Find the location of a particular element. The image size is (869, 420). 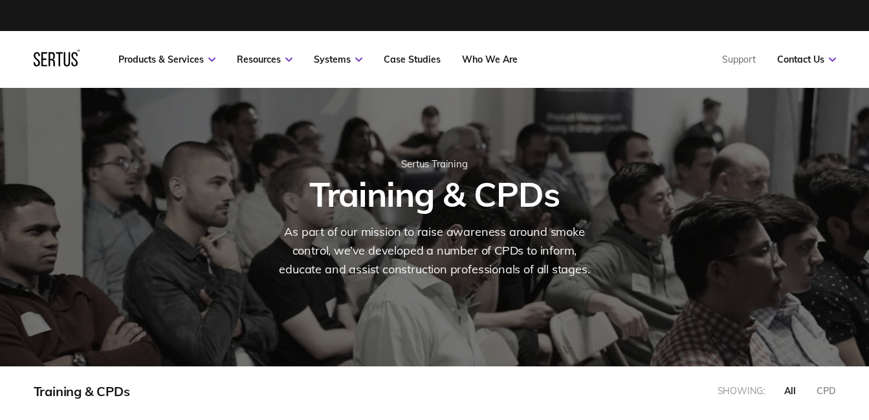

div: Chat Widget is located at coordinates (836, 389).